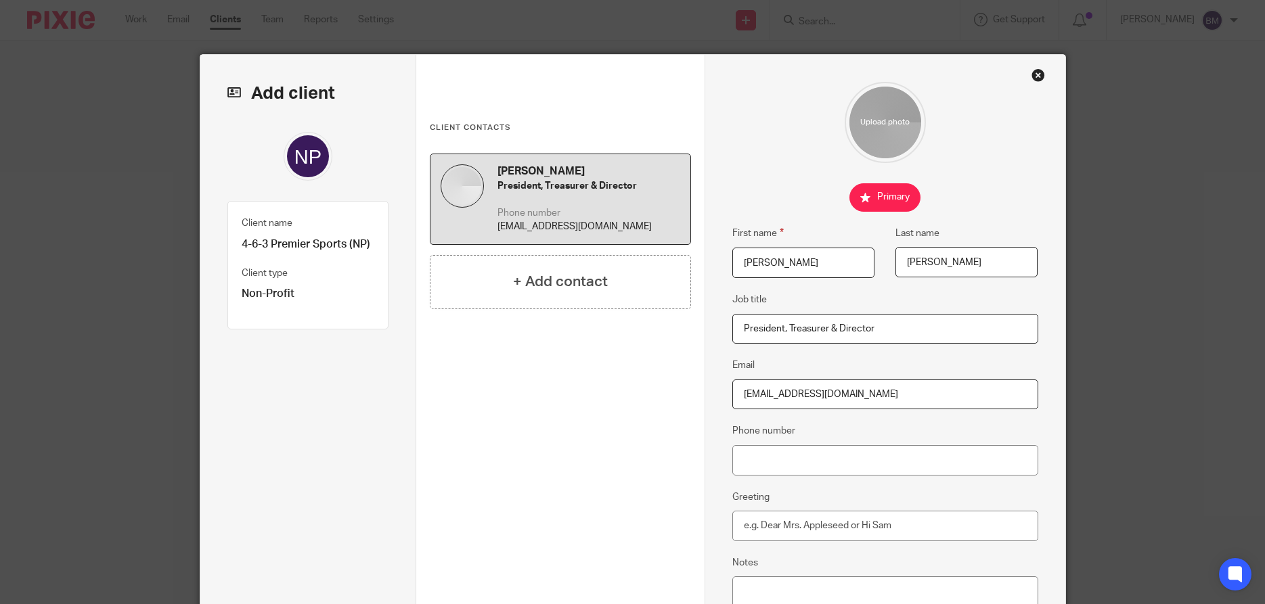 The height and width of the screenshot is (604, 1265). What do you see at coordinates (308, 244) in the screenshot?
I see `p: 4-6-3 Premier Sports (NP)` at bounding box center [308, 244].